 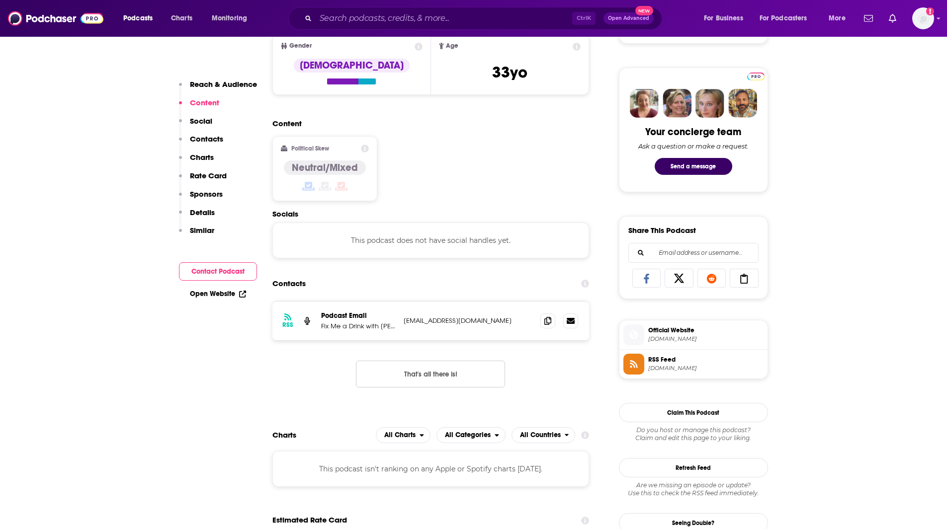 I want to click on button: Claim This Podcast, so click(x=693, y=412).